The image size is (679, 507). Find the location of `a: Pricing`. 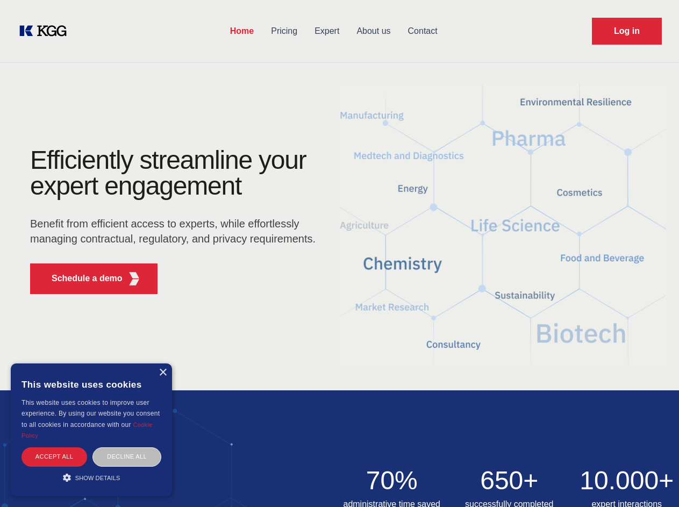

a: Pricing is located at coordinates (284, 31).